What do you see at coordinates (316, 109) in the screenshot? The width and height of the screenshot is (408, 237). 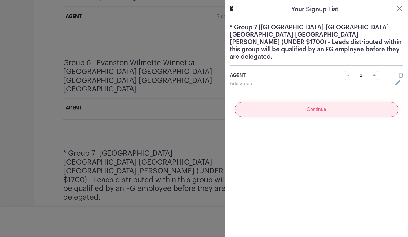 I see `input: Continue` at bounding box center [316, 109].